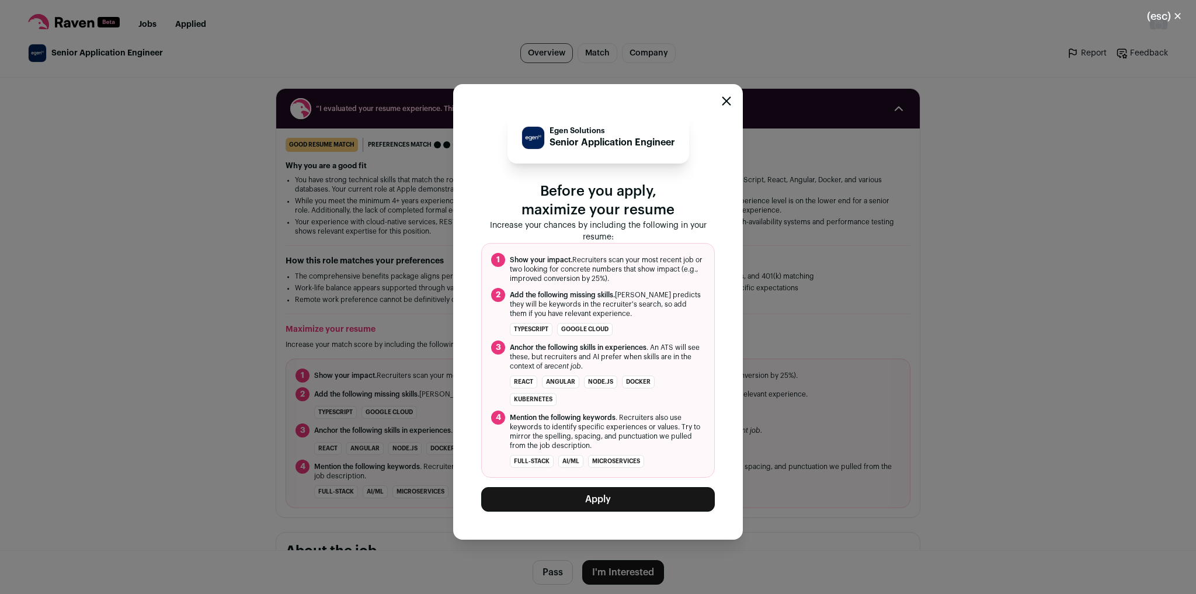 The image size is (1196, 594). I want to click on span: Show your impact., so click(541, 260).